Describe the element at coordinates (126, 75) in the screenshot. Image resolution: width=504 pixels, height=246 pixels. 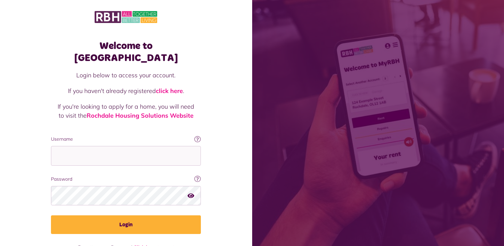
I see `p: Login below to access your account.` at that location.